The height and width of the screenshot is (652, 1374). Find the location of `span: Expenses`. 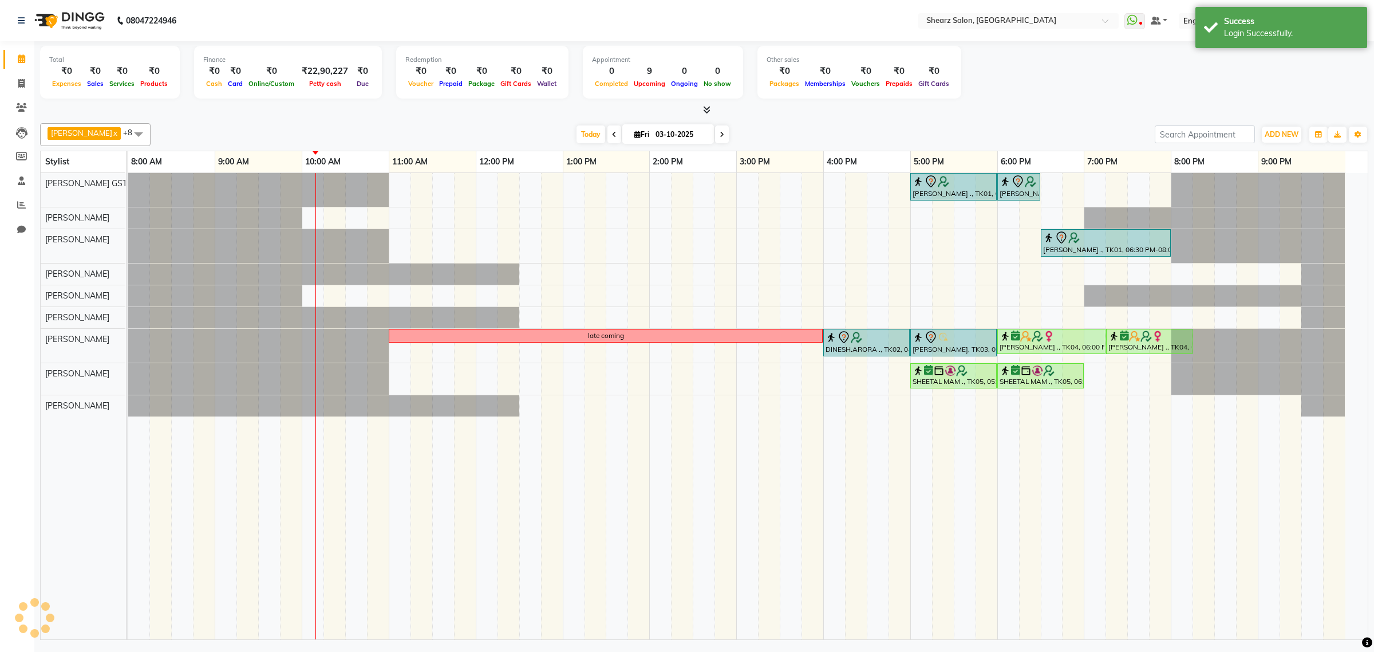

span: Expenses is located at coordinates (66, 84).